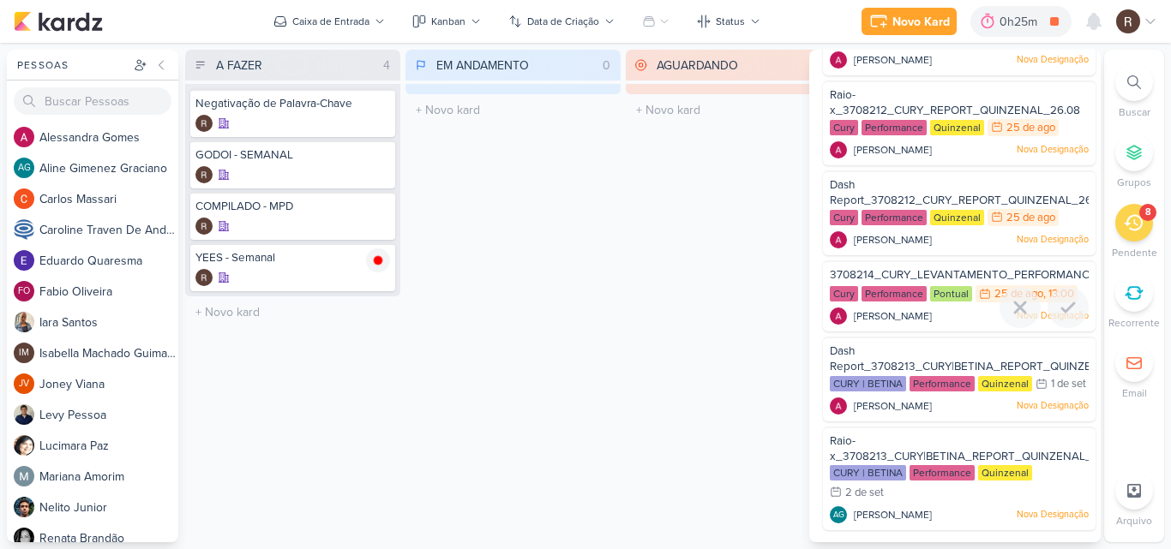  I want to click on div: Joney Viana, so click(24, 384).